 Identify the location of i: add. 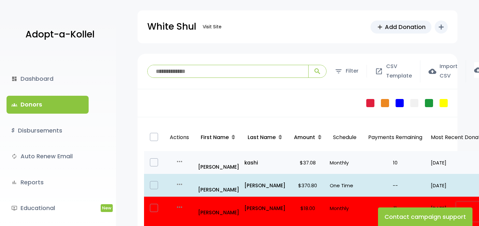
(442, 27).